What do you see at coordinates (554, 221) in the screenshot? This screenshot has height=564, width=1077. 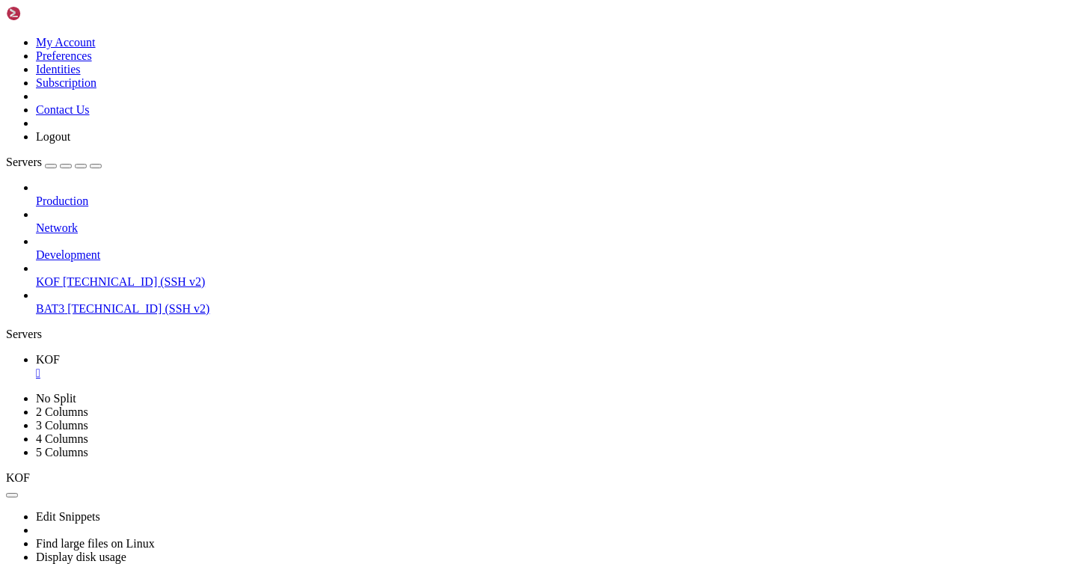 I see `li: Network` at bounding box center [554, 221].